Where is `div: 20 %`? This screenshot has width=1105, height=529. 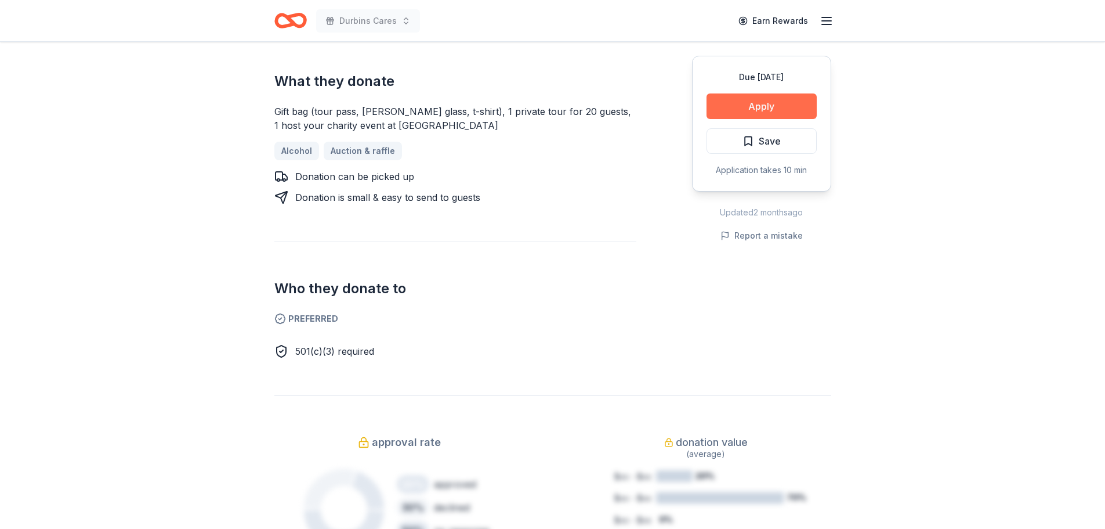 div: 20 % is located at coordinates (413, 484).